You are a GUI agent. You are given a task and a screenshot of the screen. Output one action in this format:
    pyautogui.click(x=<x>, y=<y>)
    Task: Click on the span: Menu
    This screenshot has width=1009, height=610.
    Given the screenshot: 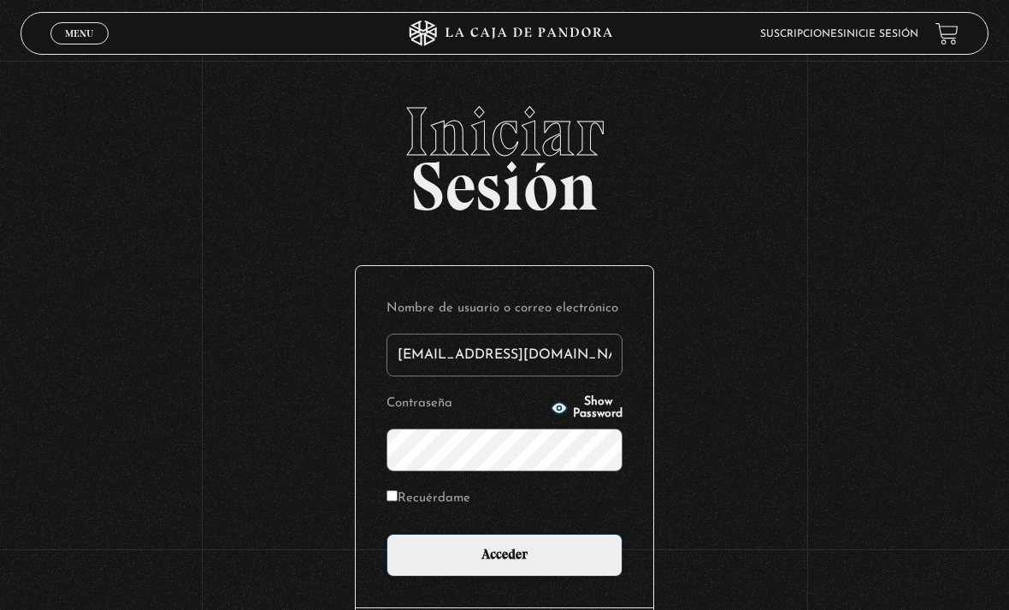 What is the action you would take?
    pyautogui.click(x=79, y=33)
    